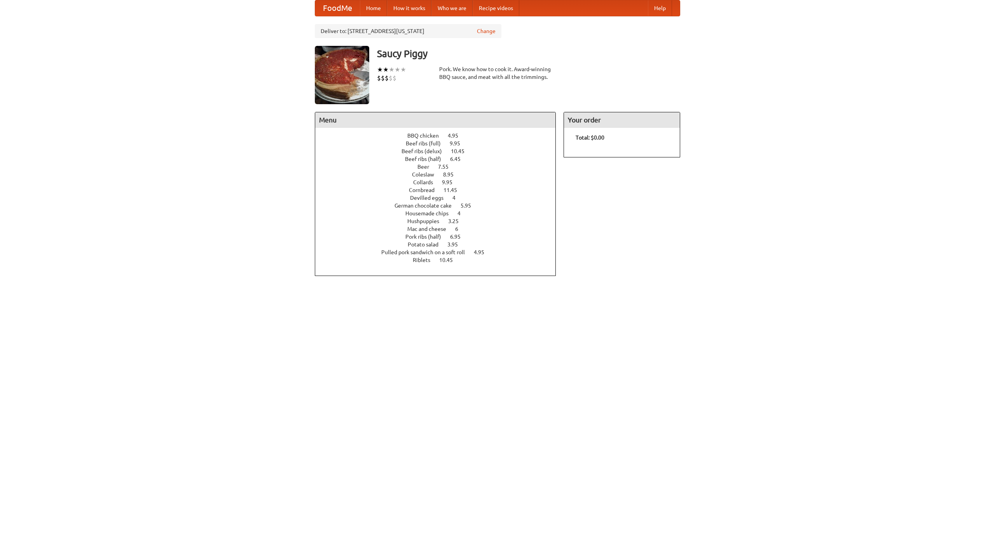 Image resolution: width=995 pixels, height=550 pixels. I want to click on span: Potato salad, so click(427, 245).